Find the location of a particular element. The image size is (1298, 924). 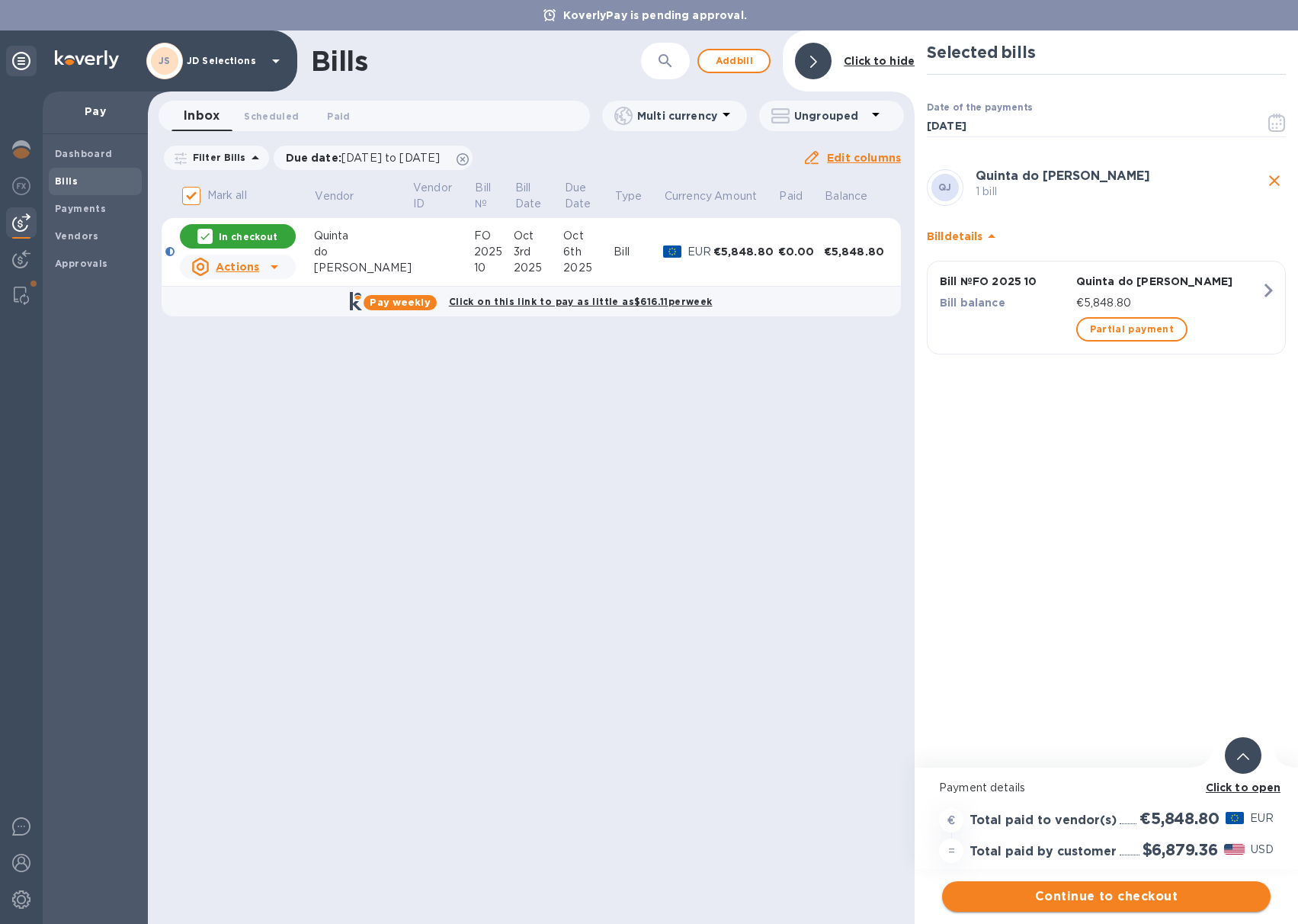

p: Currency is located at coordinates (688, 196).